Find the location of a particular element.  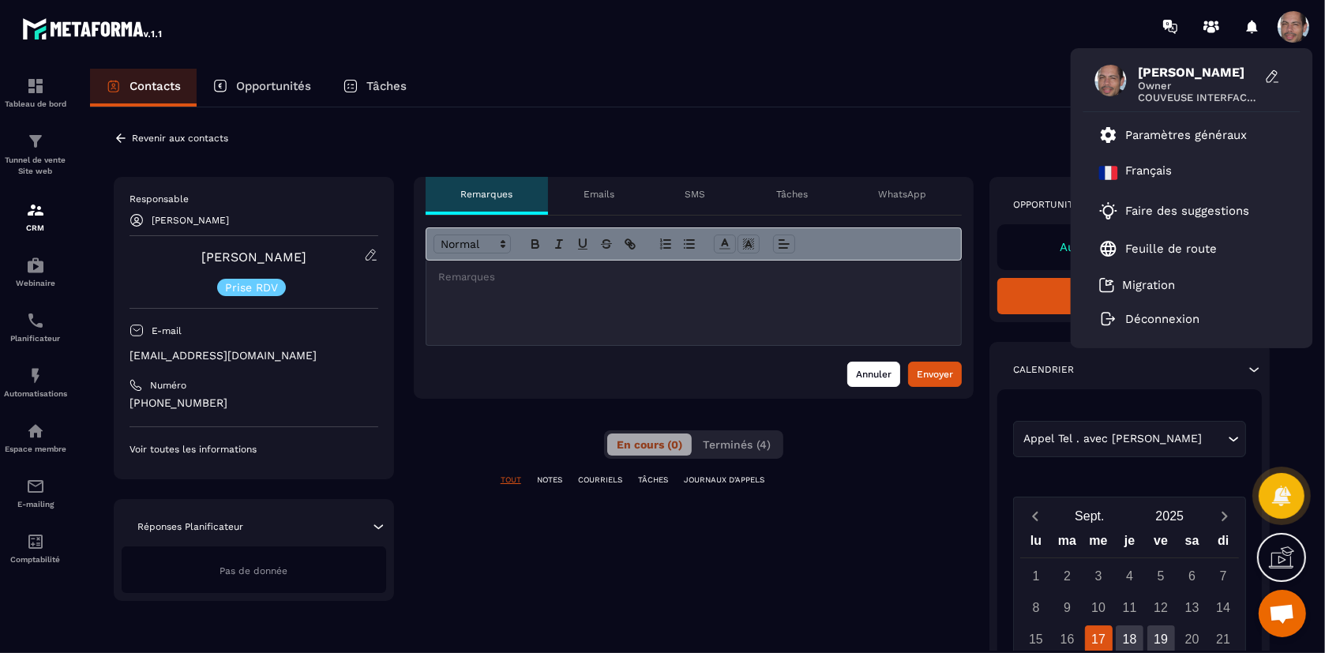

div: je is located at coordinates (1130, 543).